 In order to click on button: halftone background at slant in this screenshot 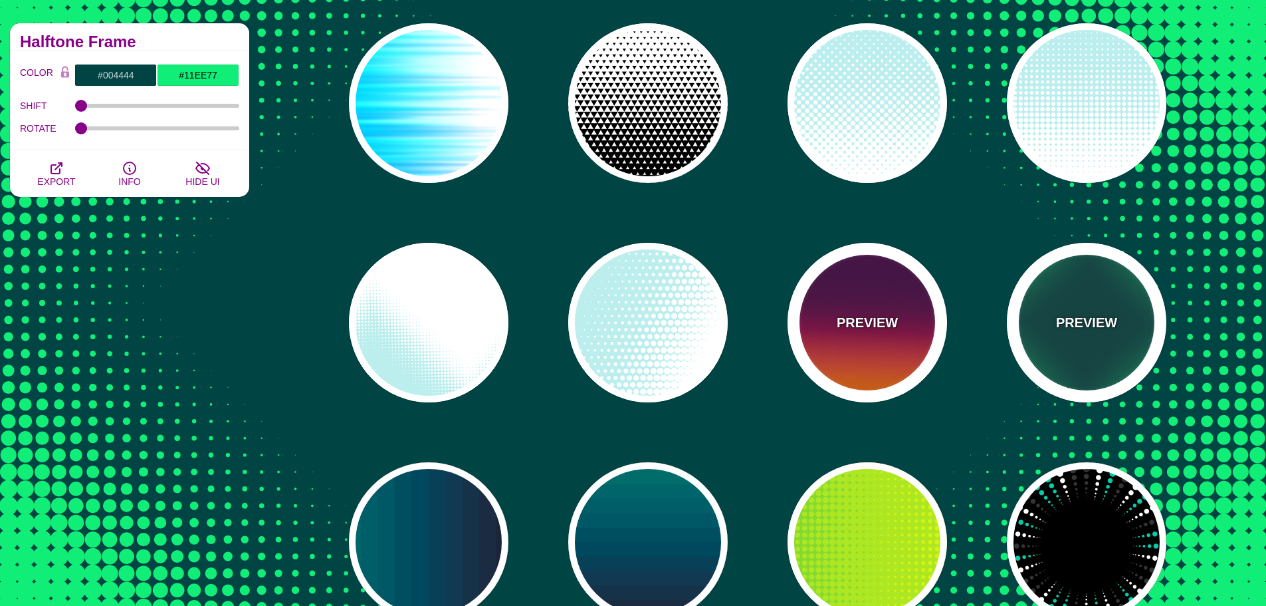, I will do `click(648, 322)`.